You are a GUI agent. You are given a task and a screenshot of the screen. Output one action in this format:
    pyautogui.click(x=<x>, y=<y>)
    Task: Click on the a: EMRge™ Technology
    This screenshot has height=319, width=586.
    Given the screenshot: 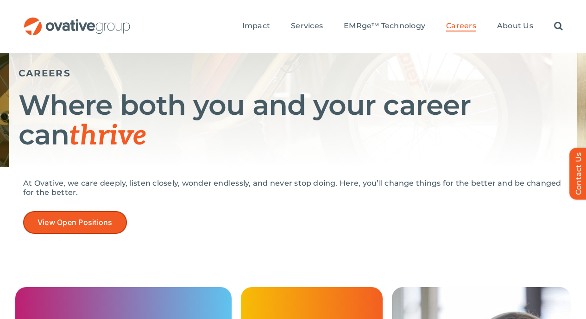 What is the action you would take?
    pyautogui.click(x=384, y=26)
    